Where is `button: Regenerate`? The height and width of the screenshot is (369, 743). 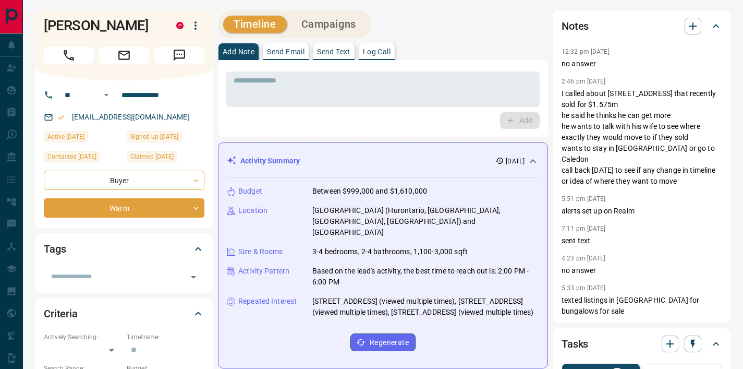
button: Regenerate is located at coordinates (383, 342).